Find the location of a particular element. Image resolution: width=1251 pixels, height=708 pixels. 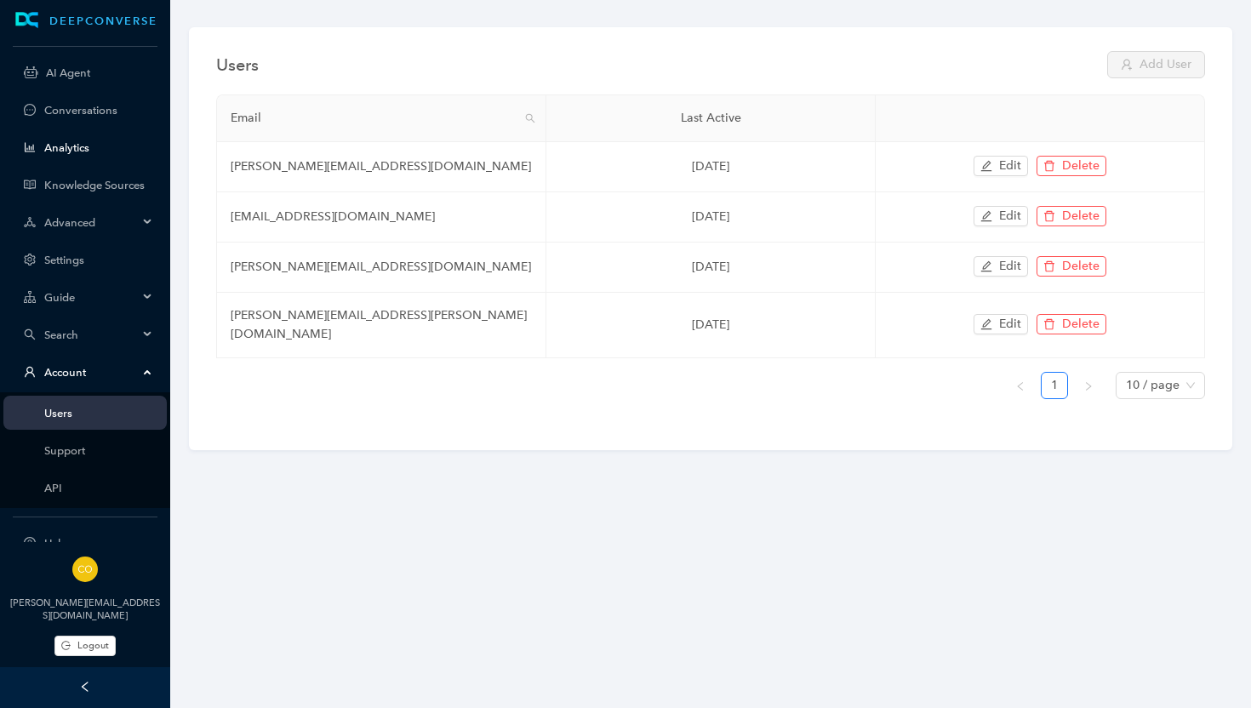

a: Users is located at coordinates (99, 413).